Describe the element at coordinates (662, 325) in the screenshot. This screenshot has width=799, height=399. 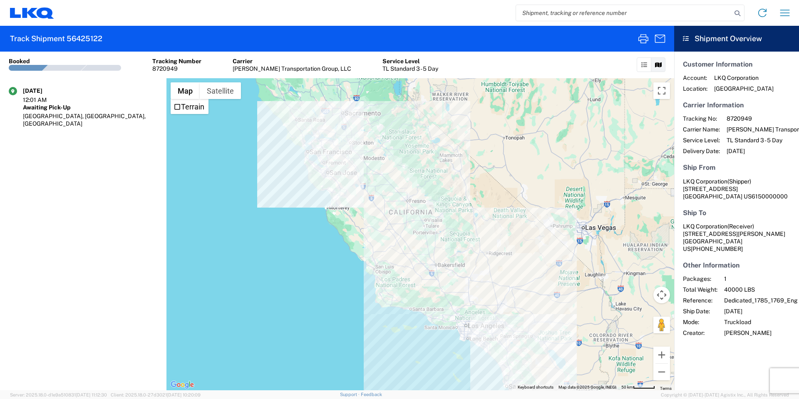
I see `button: Drag Pegman onto the map to open Street View` at that location.